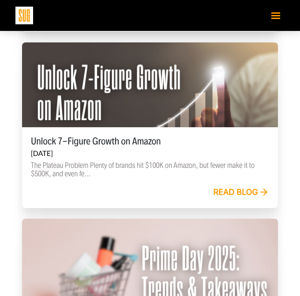 The image size is (300, 296). Describe the element at coordinates (150, 170) in the screenshot. I see `p: The Plateau Problem Plenty of brands hit $100K on Amazon, but fewer make it to $500K, and even fe...` at that location.